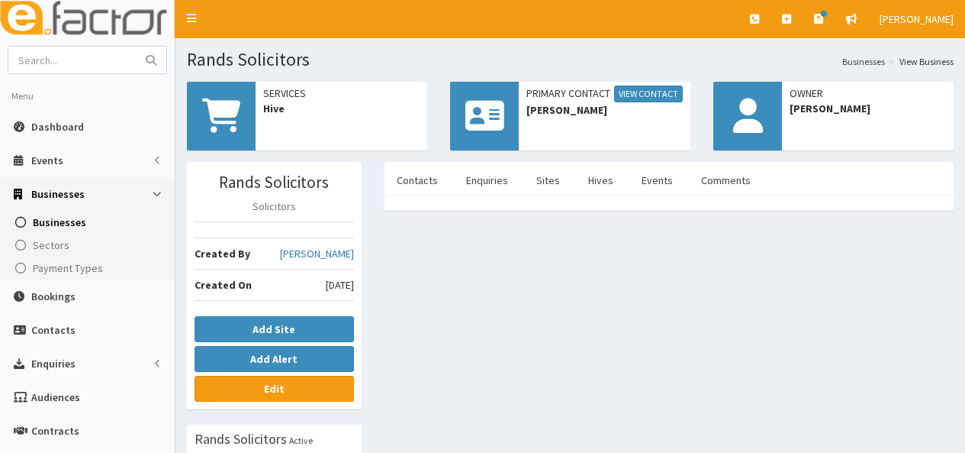 This screenshot has height=453, width=965. Describe the element at coordinates (657, 180) in the screenshot. I see `a: Events` at that location.